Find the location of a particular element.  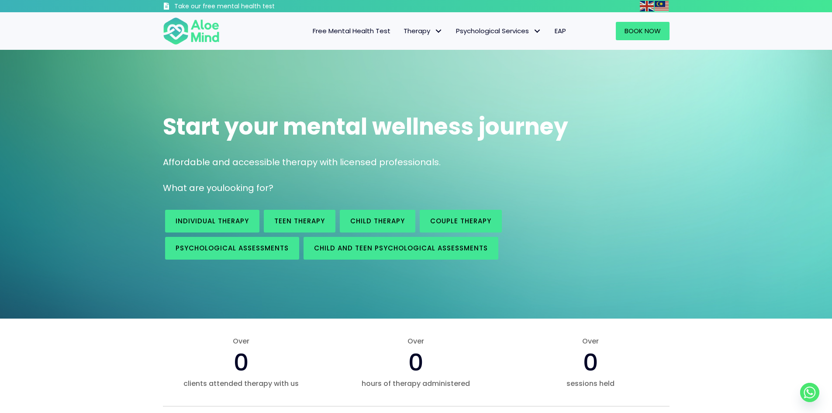

span: looking for? is located at coordinates (248, 188).